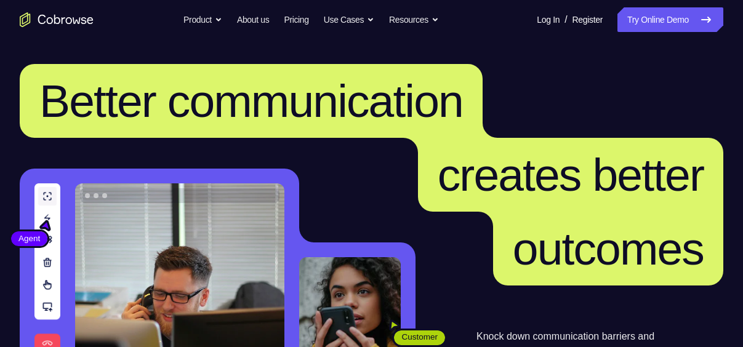  Describe the element at coordinates (587, 20) in the screenshot. I see `a: Register` at that location.